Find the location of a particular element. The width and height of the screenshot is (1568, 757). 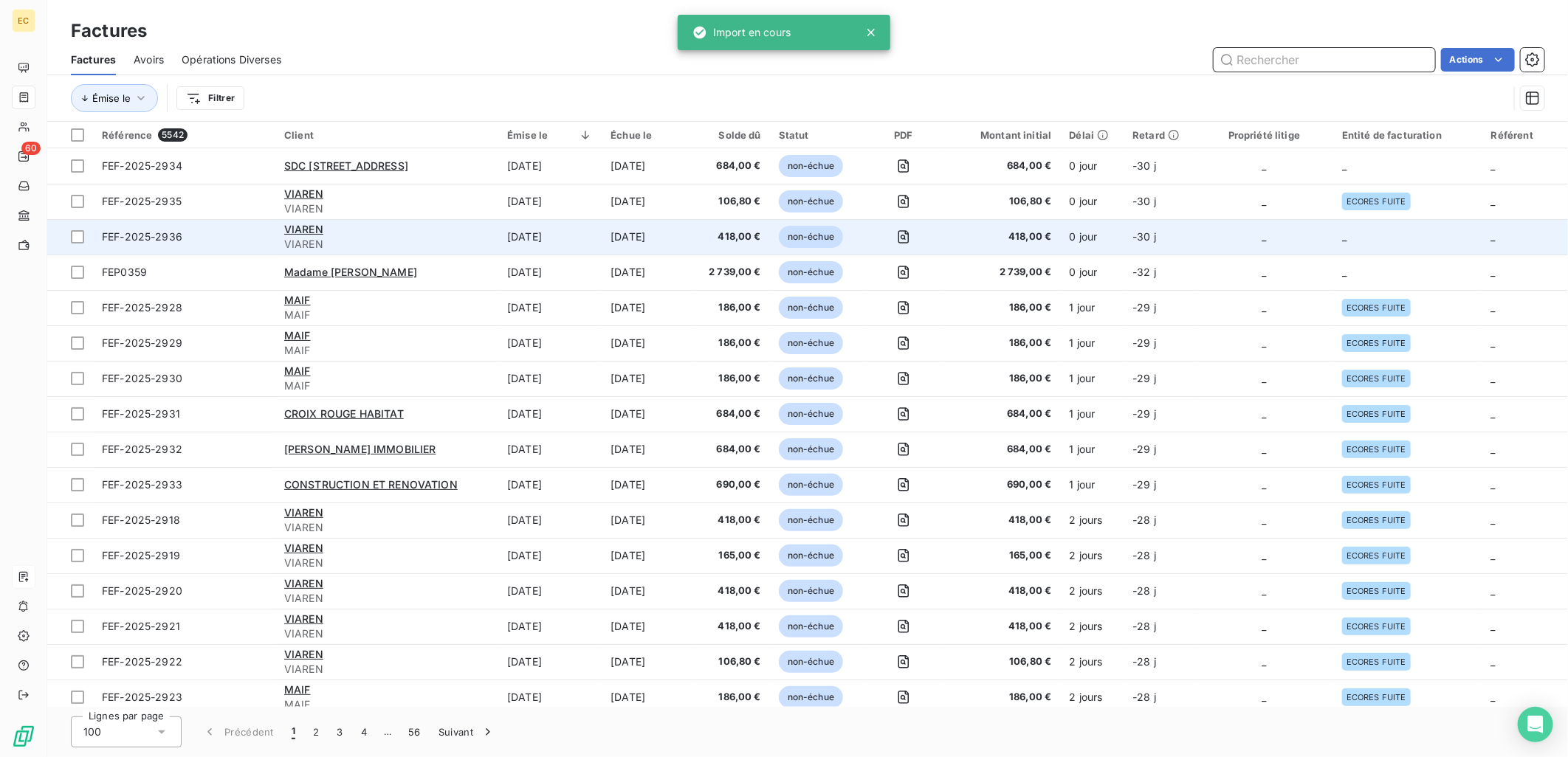

span: 60 is located at coordinates (31, 148).